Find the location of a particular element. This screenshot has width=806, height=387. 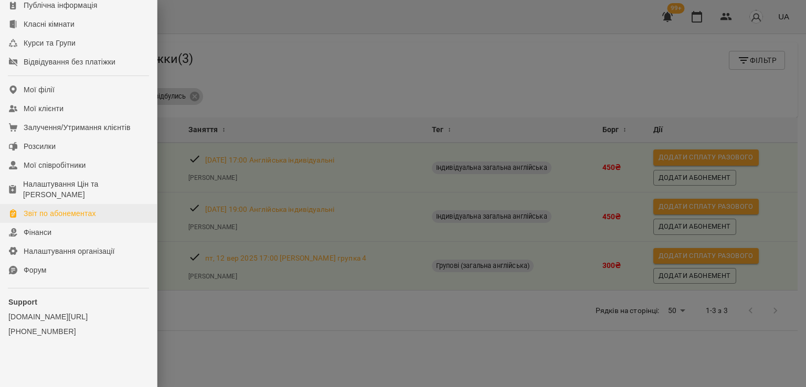

div: Форум is located at coordinates (35, 270).